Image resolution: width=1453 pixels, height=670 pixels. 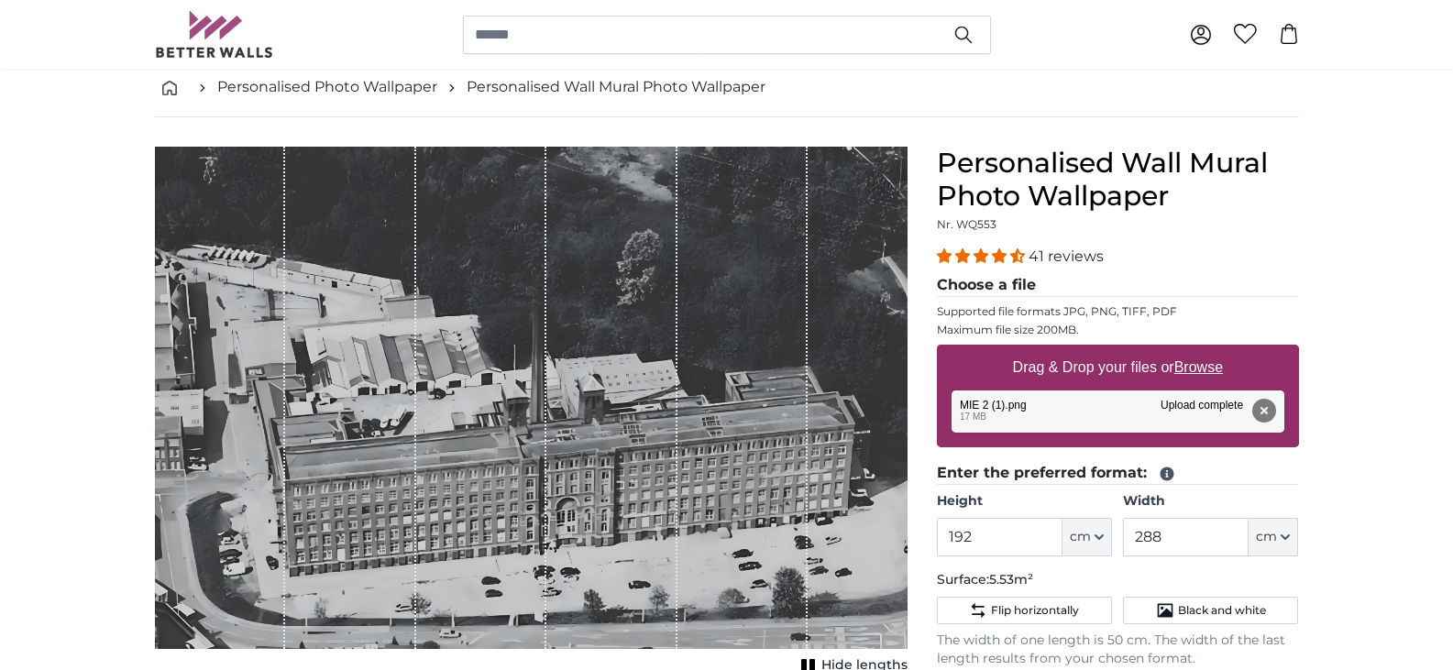 I want to click on span: Nr. WQ553, so click(x=966, y=224).